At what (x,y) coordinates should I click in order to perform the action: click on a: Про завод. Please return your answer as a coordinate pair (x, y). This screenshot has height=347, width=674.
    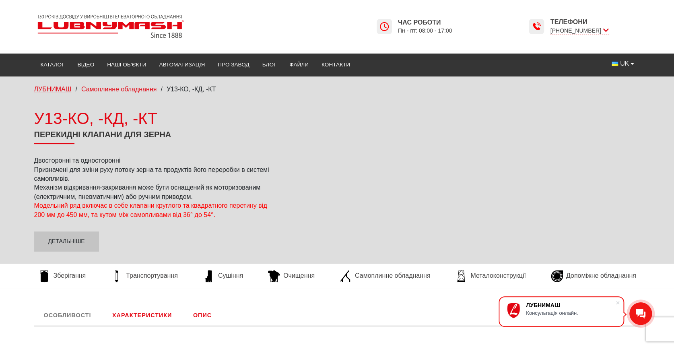
    Looking at the image, I should click on (233, 65).